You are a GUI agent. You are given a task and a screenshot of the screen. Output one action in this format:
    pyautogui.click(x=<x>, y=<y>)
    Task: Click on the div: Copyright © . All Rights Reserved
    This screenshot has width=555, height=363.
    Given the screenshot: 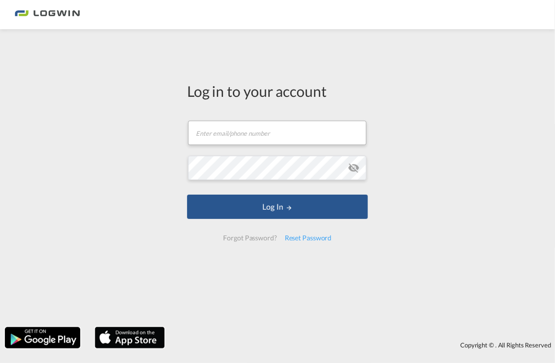 What is the action you would take?
    pyautogui.click(x=362, y=345)
    